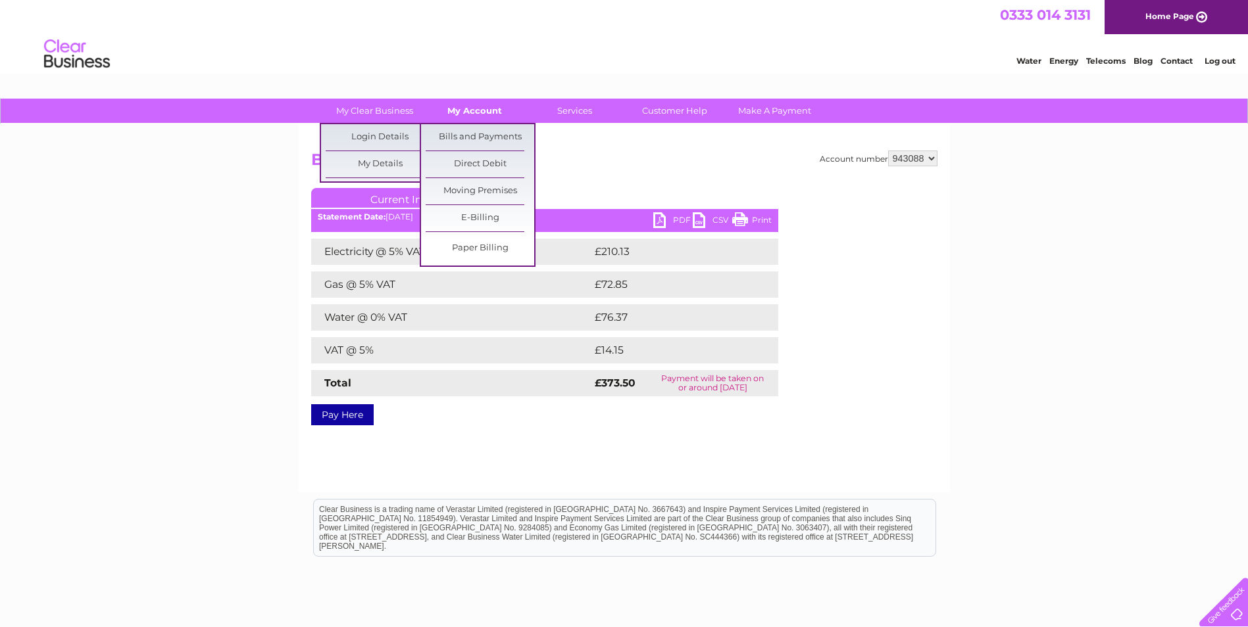 The image size is (1248, 627). Describe the element at coordinates (1142, 61) in the screenshot. I see `a: Blog` at that location.